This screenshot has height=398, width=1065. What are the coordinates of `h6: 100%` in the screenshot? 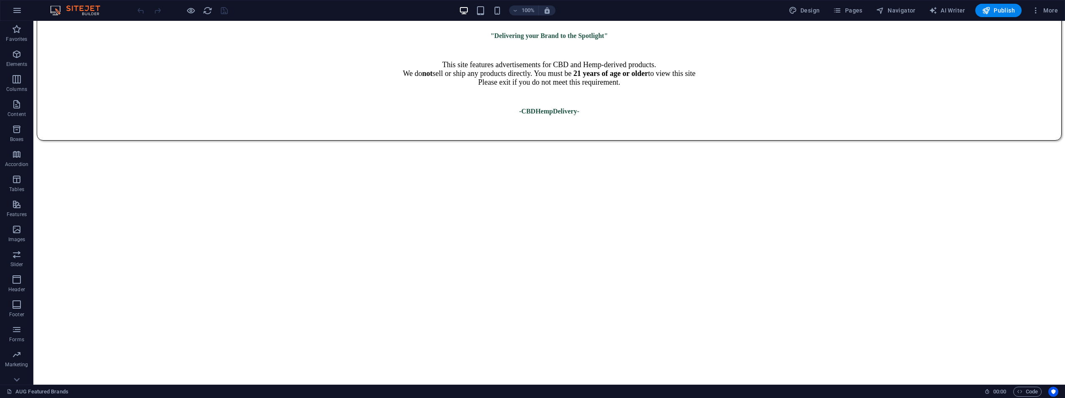 It's located at (529, 10).